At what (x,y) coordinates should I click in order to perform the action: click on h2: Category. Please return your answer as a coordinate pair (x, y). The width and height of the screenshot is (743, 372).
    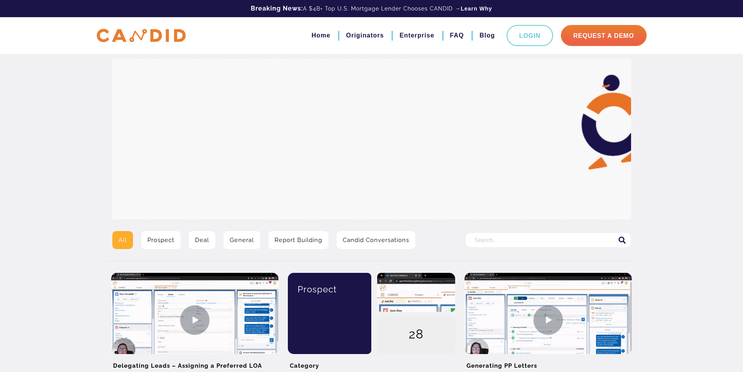
    Looking at the image, I should click on (371, 363).